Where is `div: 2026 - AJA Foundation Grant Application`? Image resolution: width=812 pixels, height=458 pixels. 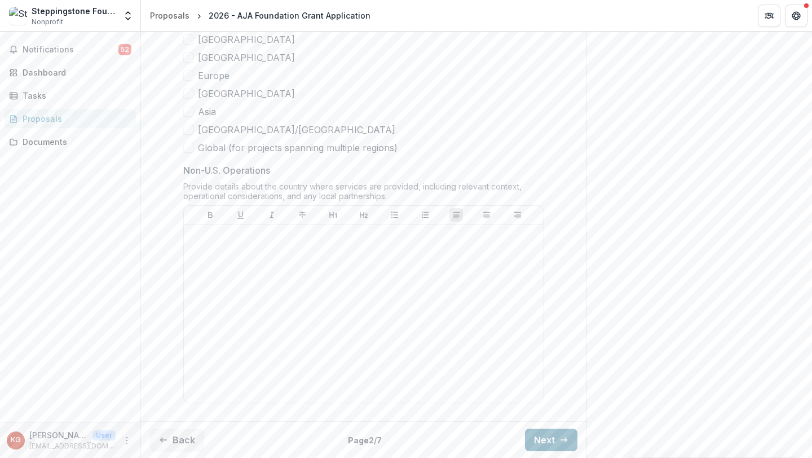 div: 2026 - AJA Foundation Grant Application is located at coordinates (289, 15).